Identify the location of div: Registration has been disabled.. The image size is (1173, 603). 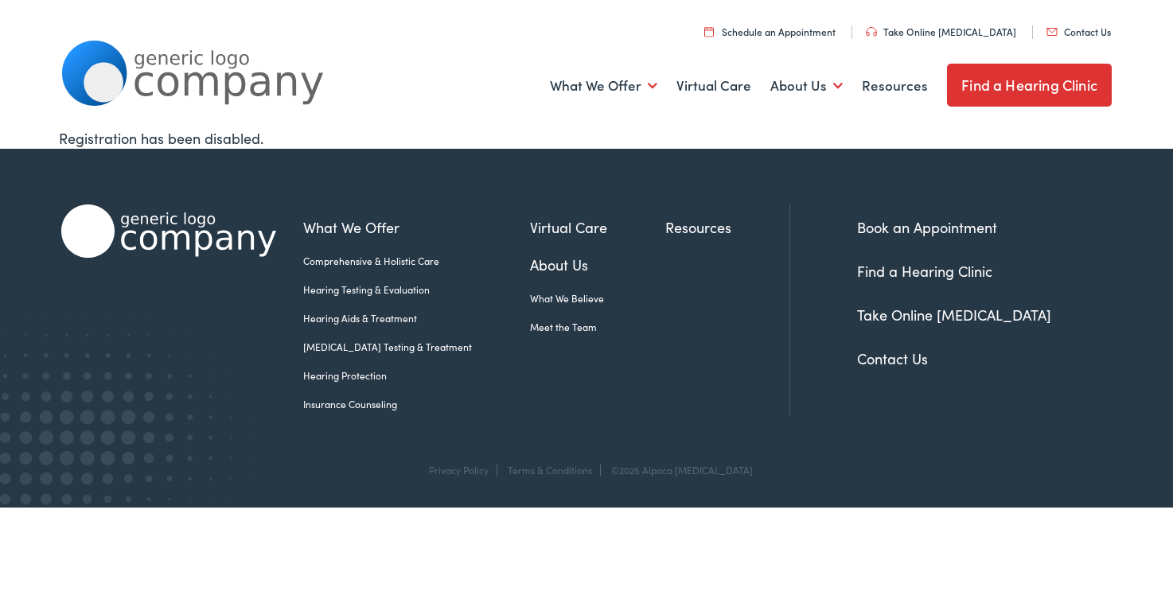
(586, 138).